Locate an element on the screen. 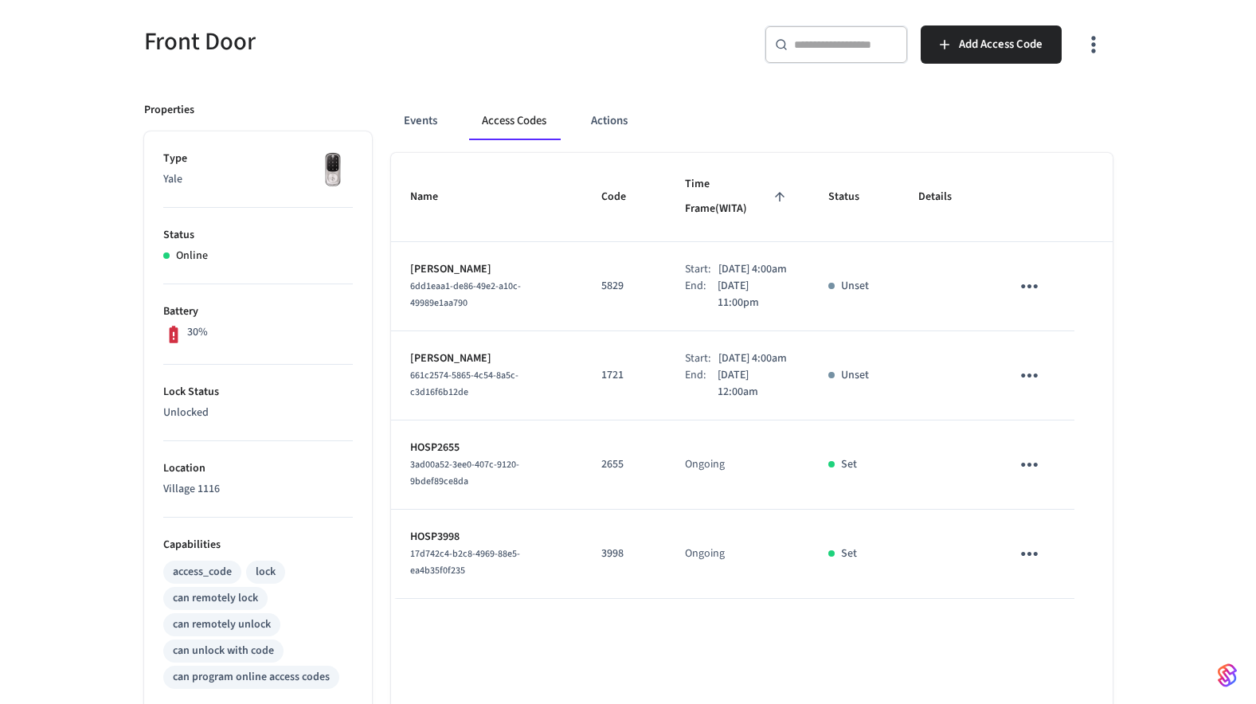 The height and width of the screenshot is (704, 1256). p: Online is located at coordinates (192, 256).